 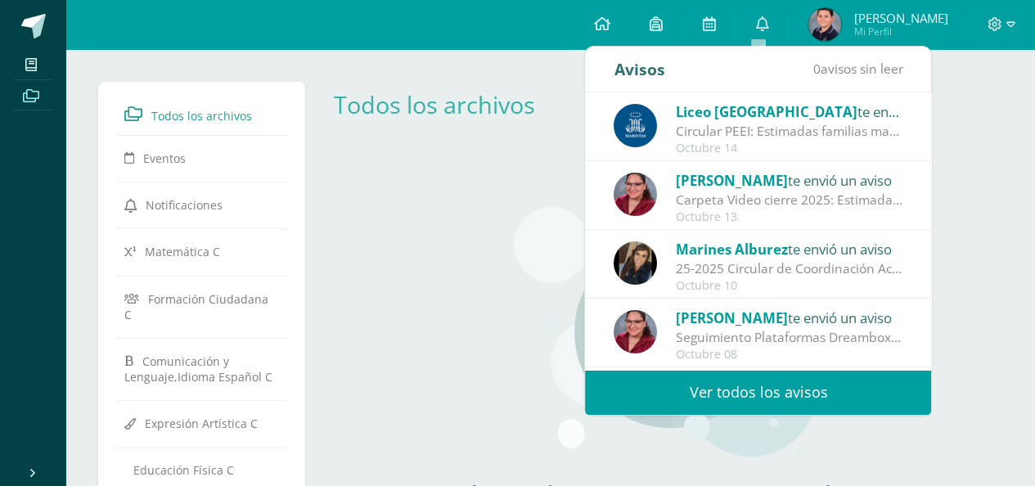 I want to click on span: Comunicación y Lenguaje,Idioma Español C, so click(x=198, y=369).